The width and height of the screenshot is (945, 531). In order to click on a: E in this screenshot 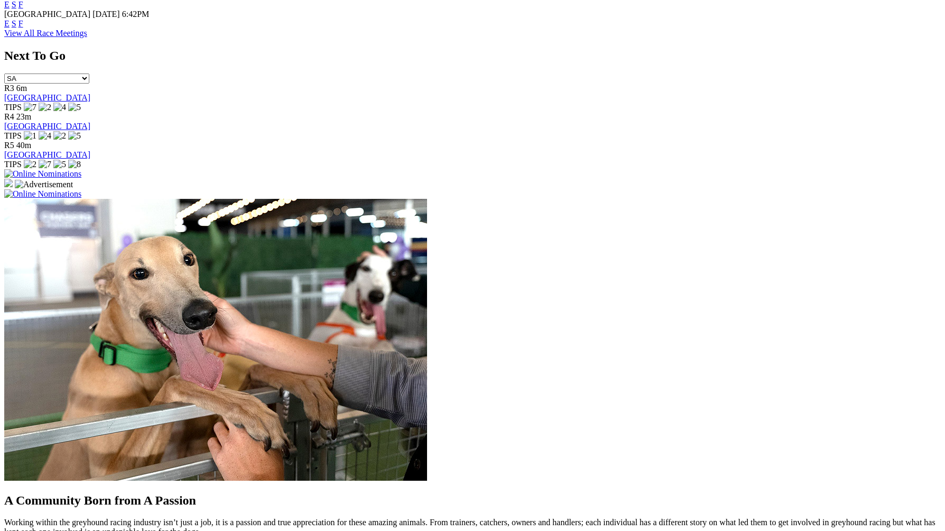, I will do `click(7, 23)`.